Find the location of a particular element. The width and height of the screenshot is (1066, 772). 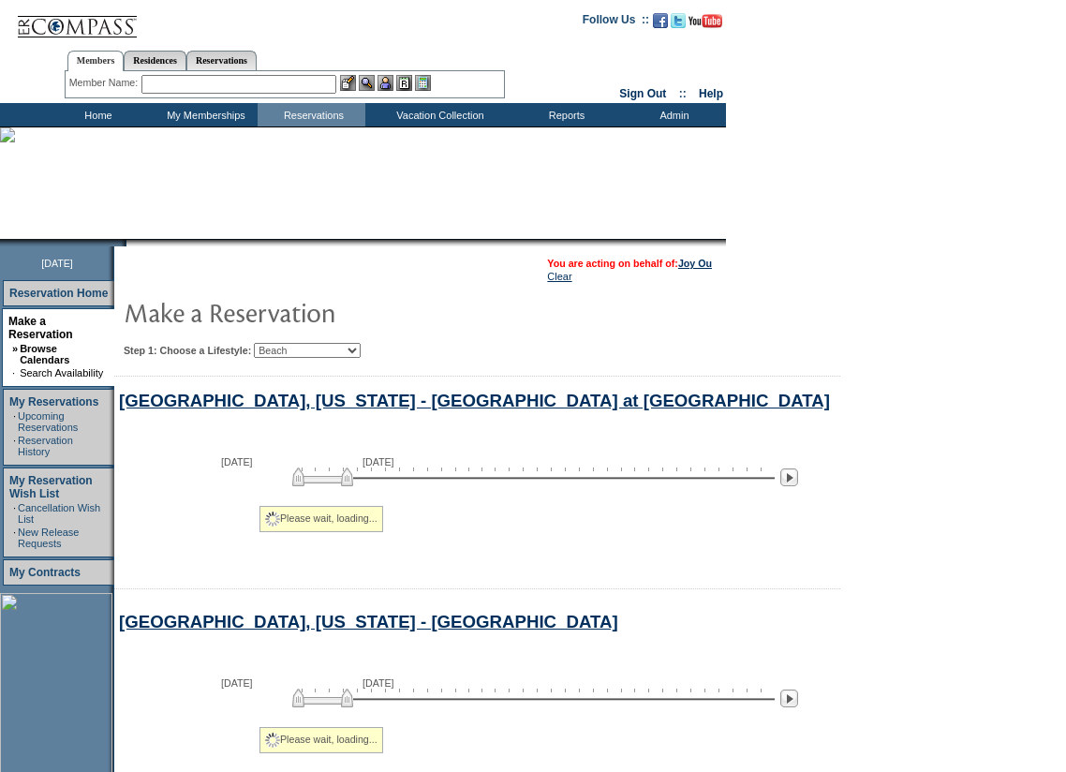

a: My Contracts is located at coordinates (45, 572).